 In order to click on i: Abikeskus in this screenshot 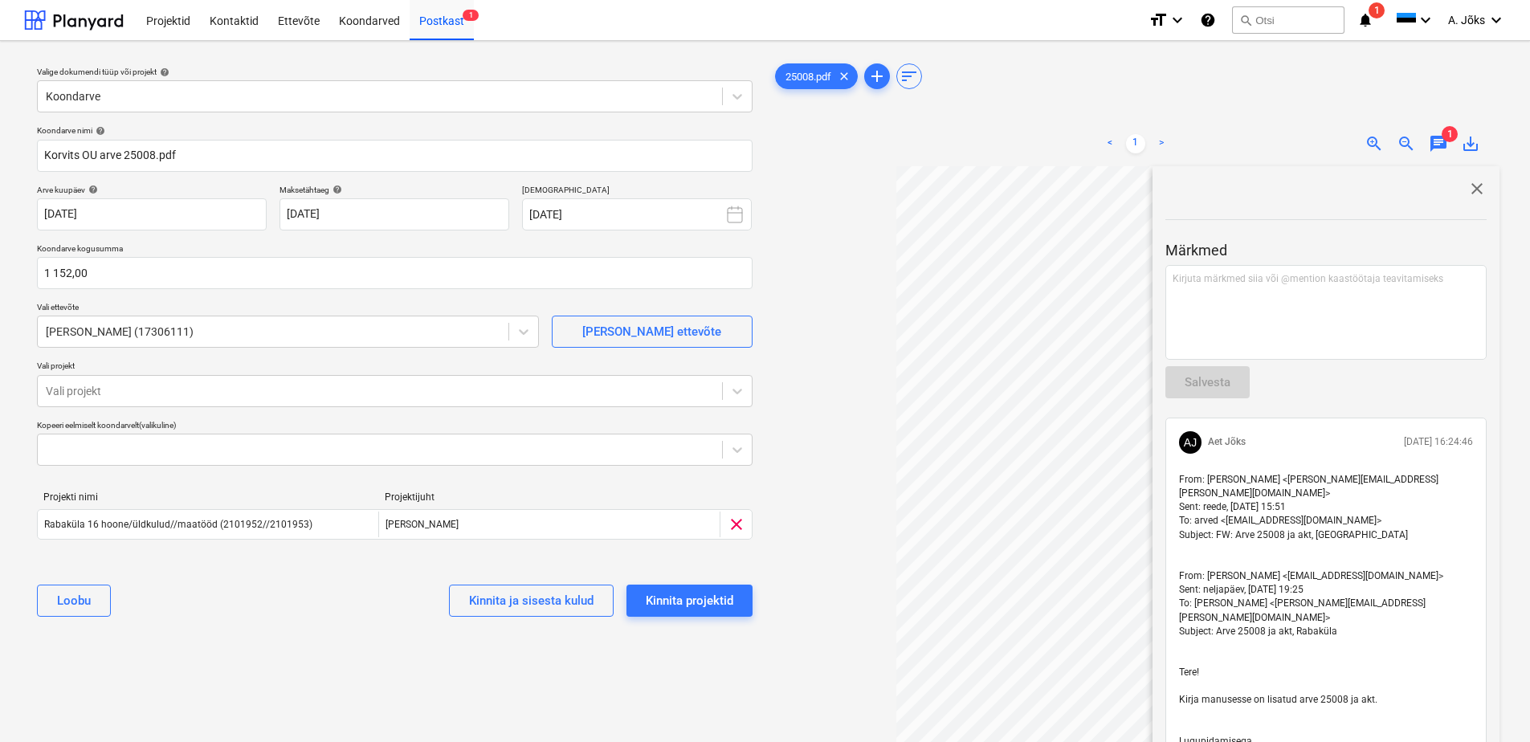, I will do `click(1208, 20)`.